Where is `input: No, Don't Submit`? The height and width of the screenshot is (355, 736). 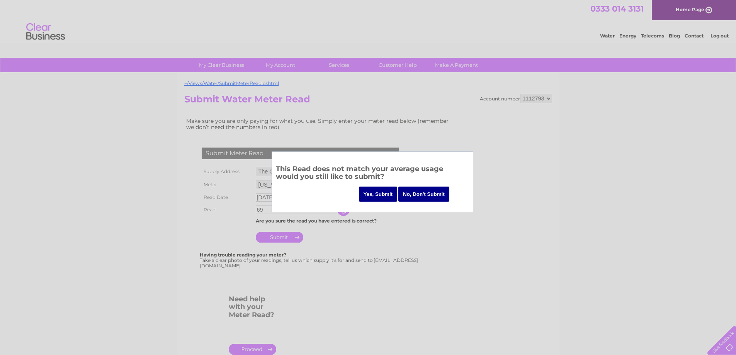
input: No, Don't Submit is located at coordinates (424, 194).